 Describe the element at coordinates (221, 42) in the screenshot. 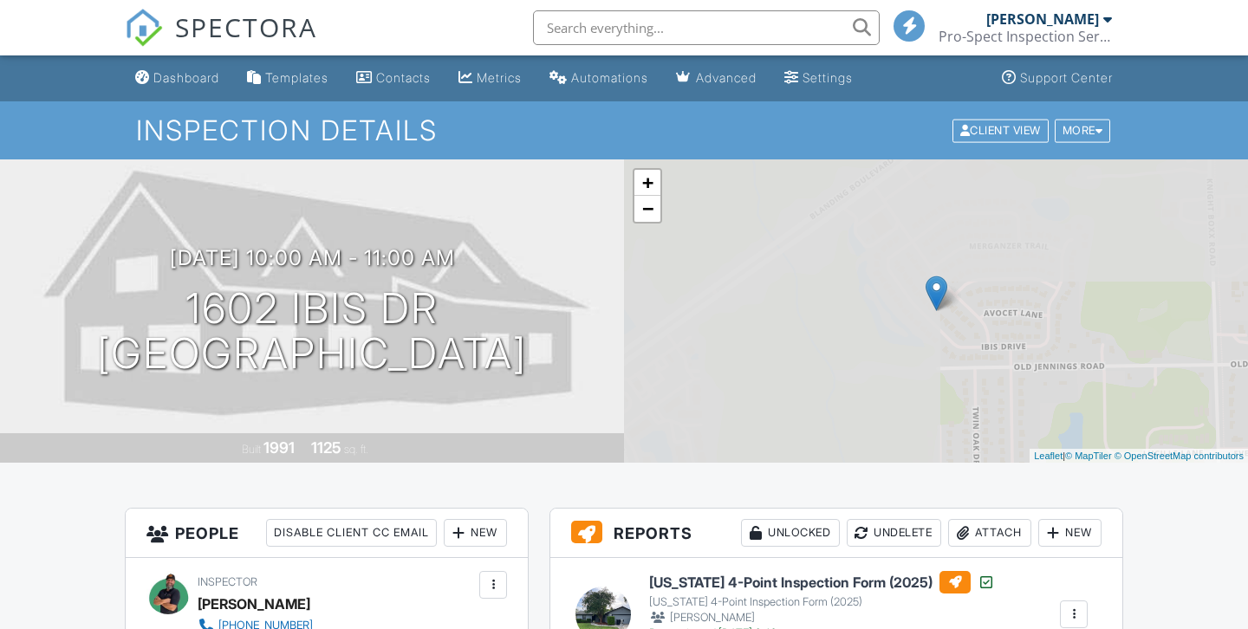

I see `a: SPECTORA` at that location.